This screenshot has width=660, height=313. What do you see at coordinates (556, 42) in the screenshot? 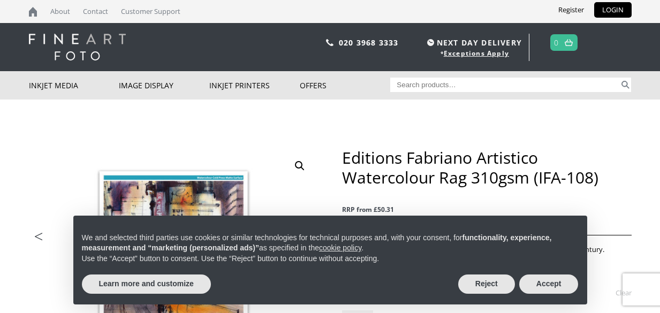
I see `a: 0` at bounding box center [556, 42].